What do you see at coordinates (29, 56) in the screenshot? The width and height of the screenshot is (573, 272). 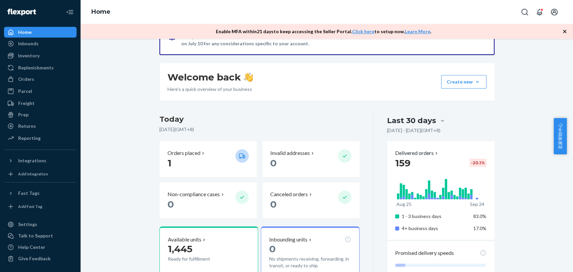 I see `div: Inventory` at bounding box center [29, 56].